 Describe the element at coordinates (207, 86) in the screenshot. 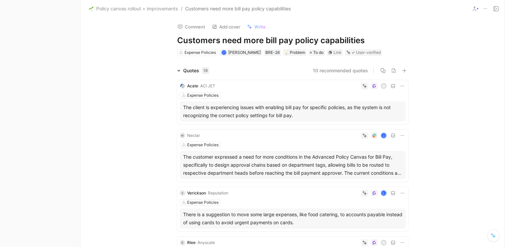

I see `span: · ACI JET` at that location.